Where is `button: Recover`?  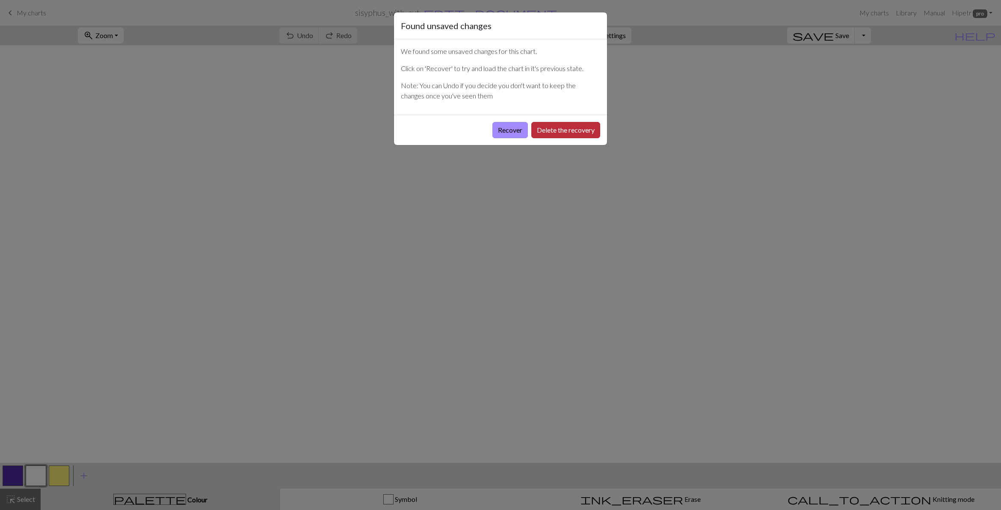 button: Recover is located at coordinates (510, 130).